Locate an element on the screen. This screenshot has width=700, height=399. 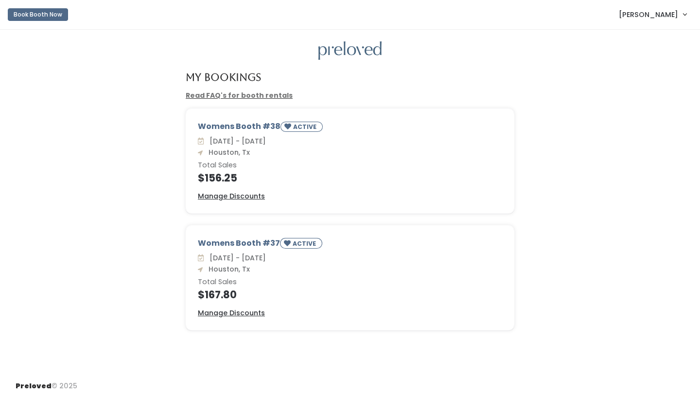
div: Womens Booth #38 is located at coordinates (350, 128).